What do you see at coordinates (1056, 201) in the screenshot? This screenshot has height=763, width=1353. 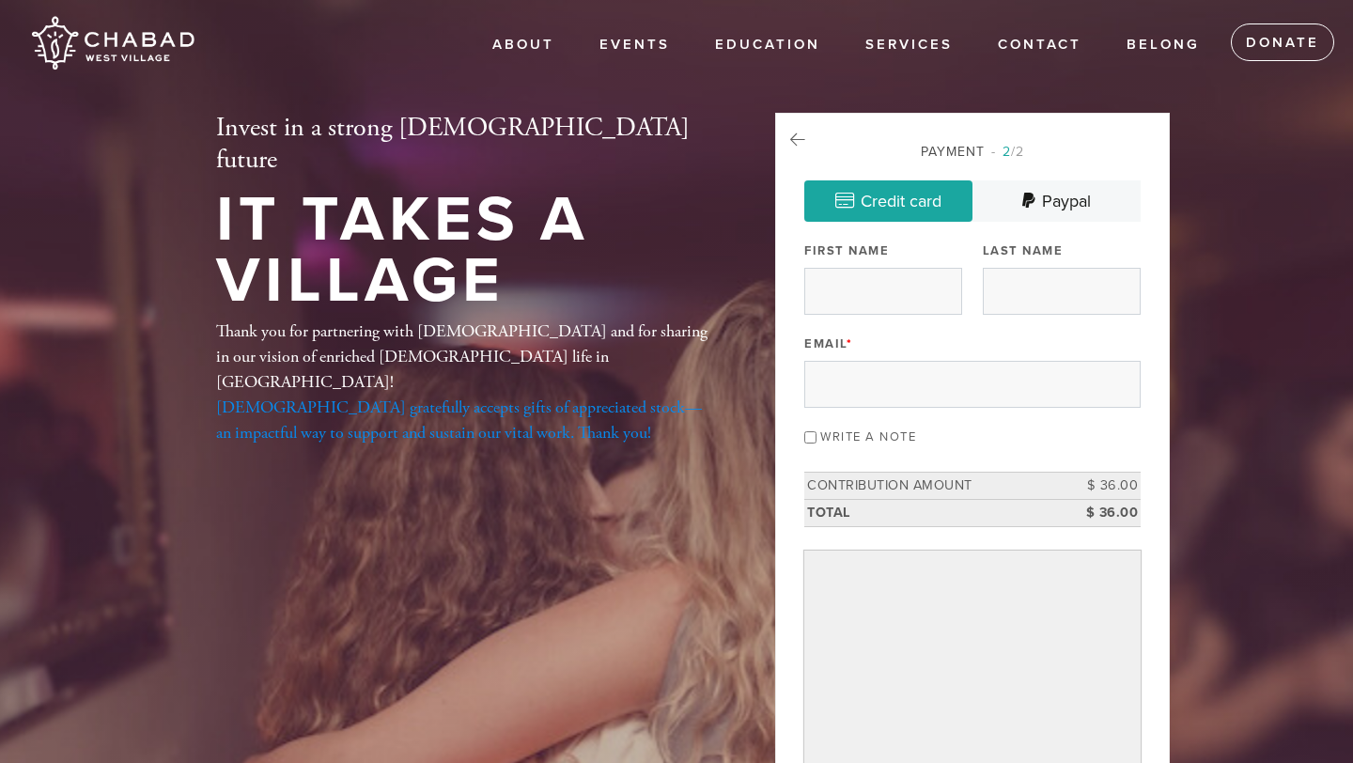 I see `a: Paypal` at bounding box center [1056, 201].